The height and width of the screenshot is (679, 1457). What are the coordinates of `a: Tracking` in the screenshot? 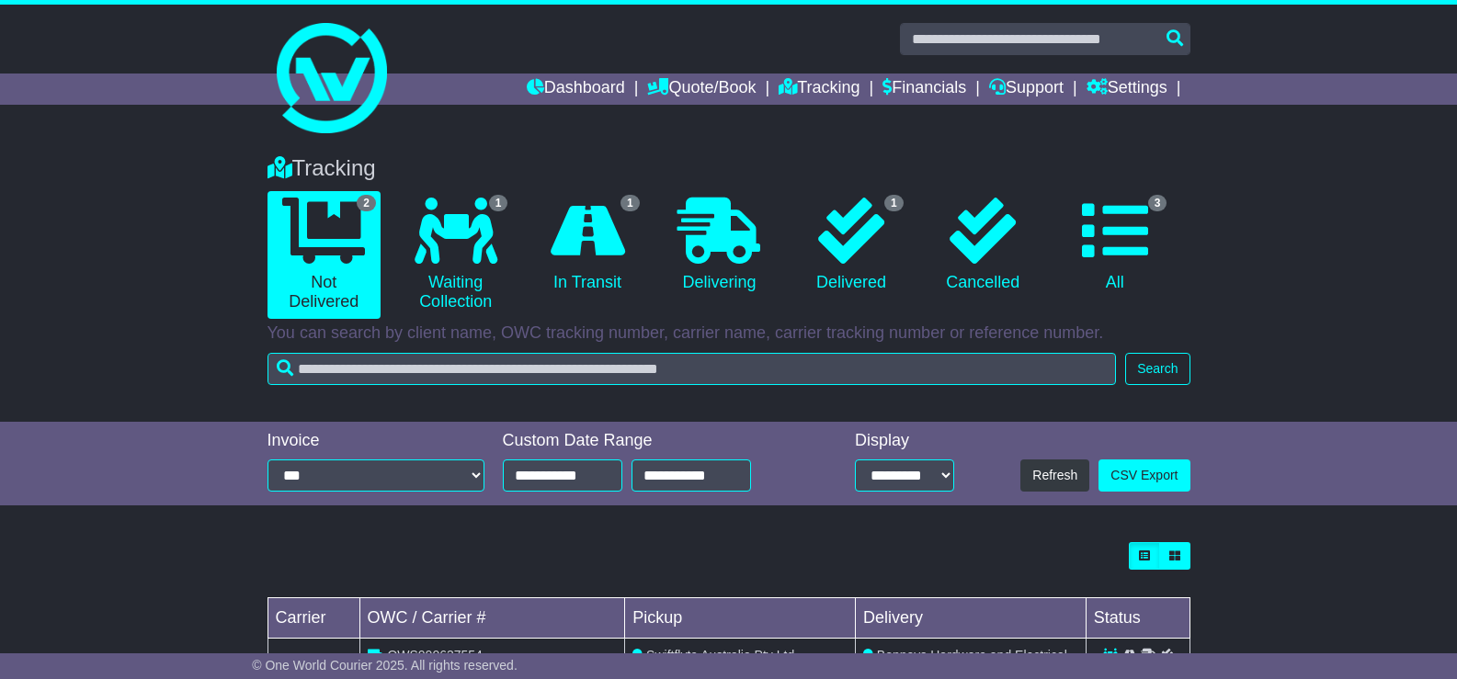 It's located at (819, 89).